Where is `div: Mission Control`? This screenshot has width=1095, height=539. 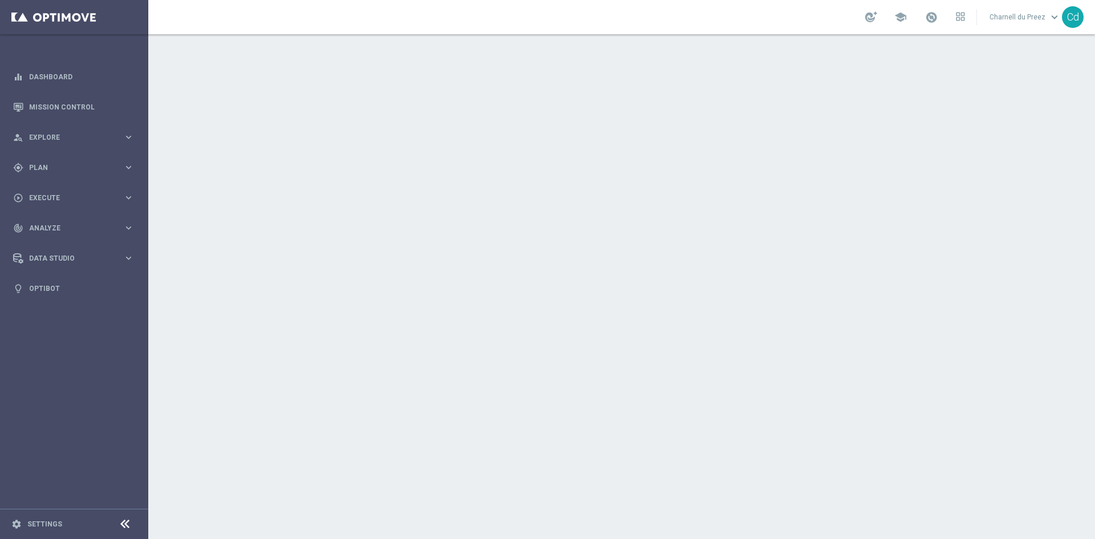
div: Mission Control is located at coordinates (74, 107).